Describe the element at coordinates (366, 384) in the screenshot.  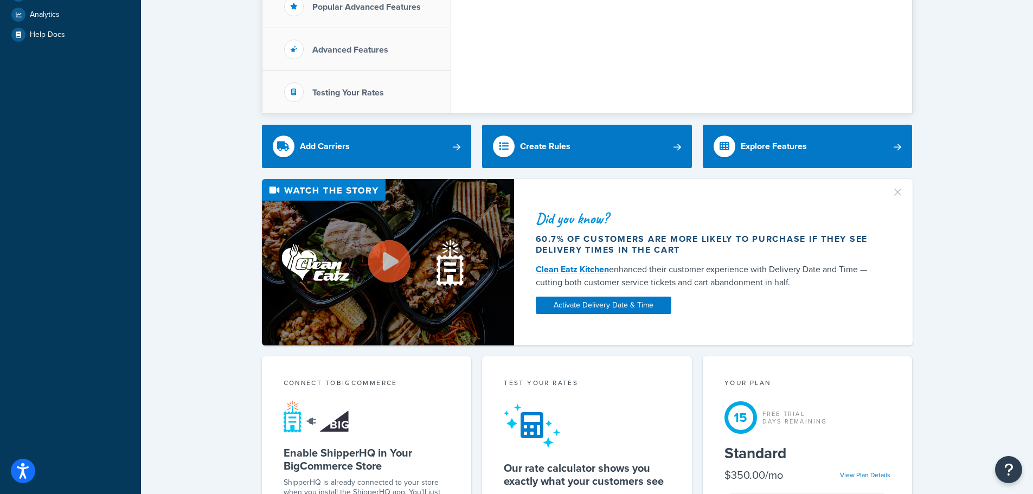
I see `div: Connect to BigCommerce` at that location.